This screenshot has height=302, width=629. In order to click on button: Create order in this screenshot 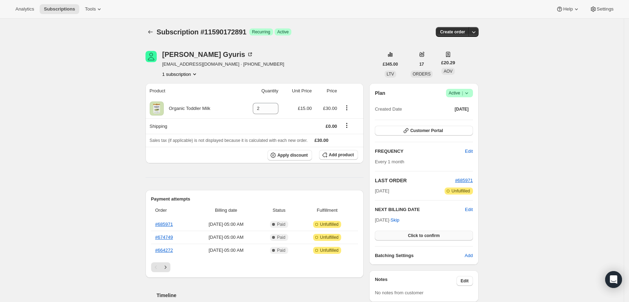, I will do `click(452, 32)`.